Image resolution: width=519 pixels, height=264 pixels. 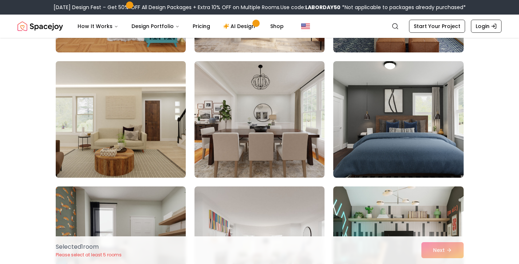 I want to click on span: *Not applicable to packages already purchased*, so click(x=403, y=7).